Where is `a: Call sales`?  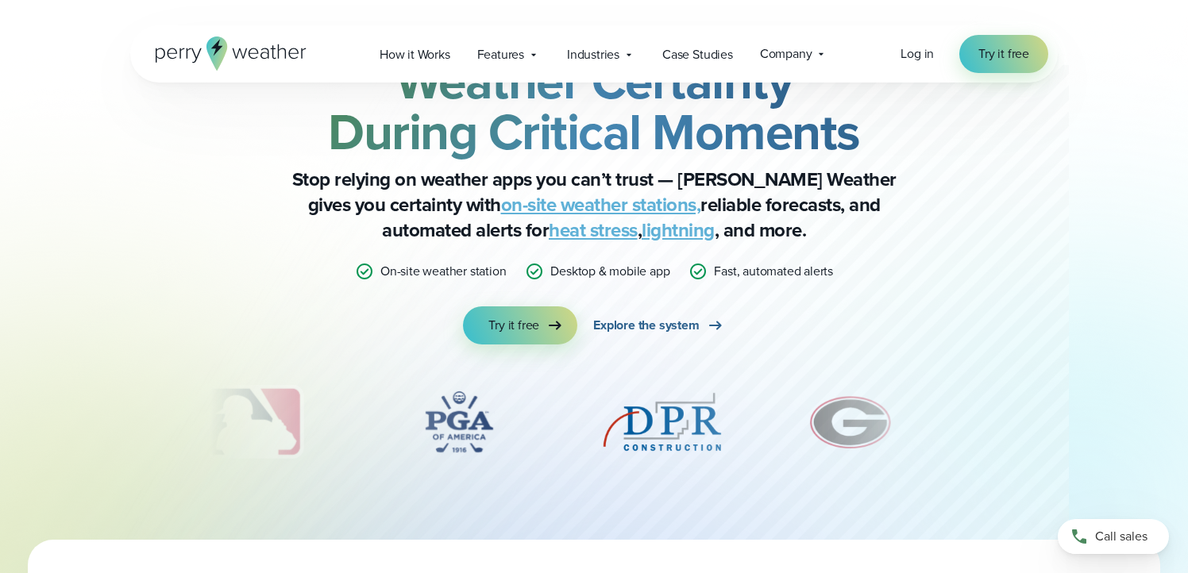 a: Call sales is located at coordinates (1113, 537).